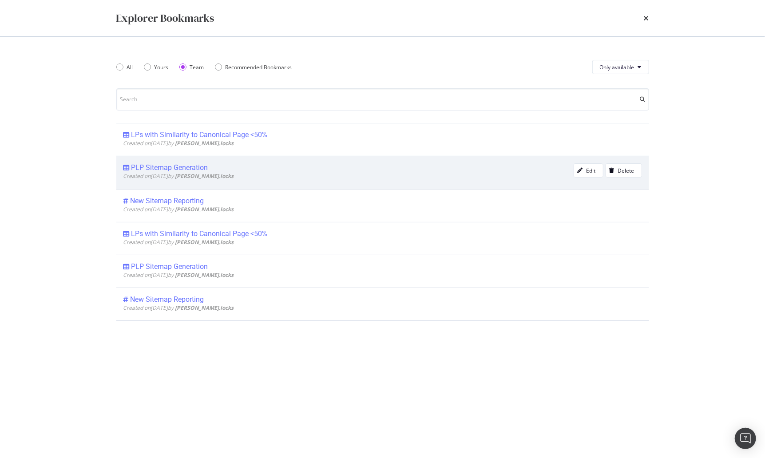  What do you see at coordinates (617, 67) in the screenshot?
I see `span: Only available` at bounding box center [617, 67].